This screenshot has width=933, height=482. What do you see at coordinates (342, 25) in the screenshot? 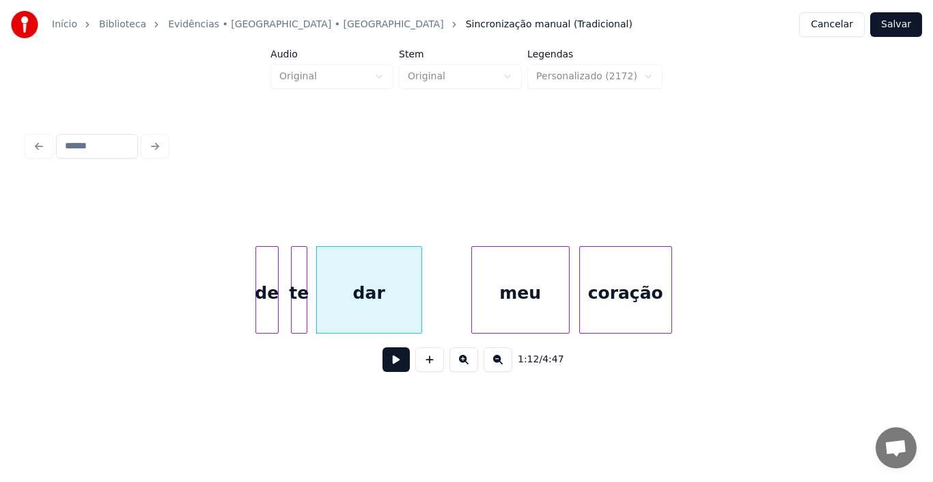
I see `nav: breadcrumb` at bounding box center [342, 25].